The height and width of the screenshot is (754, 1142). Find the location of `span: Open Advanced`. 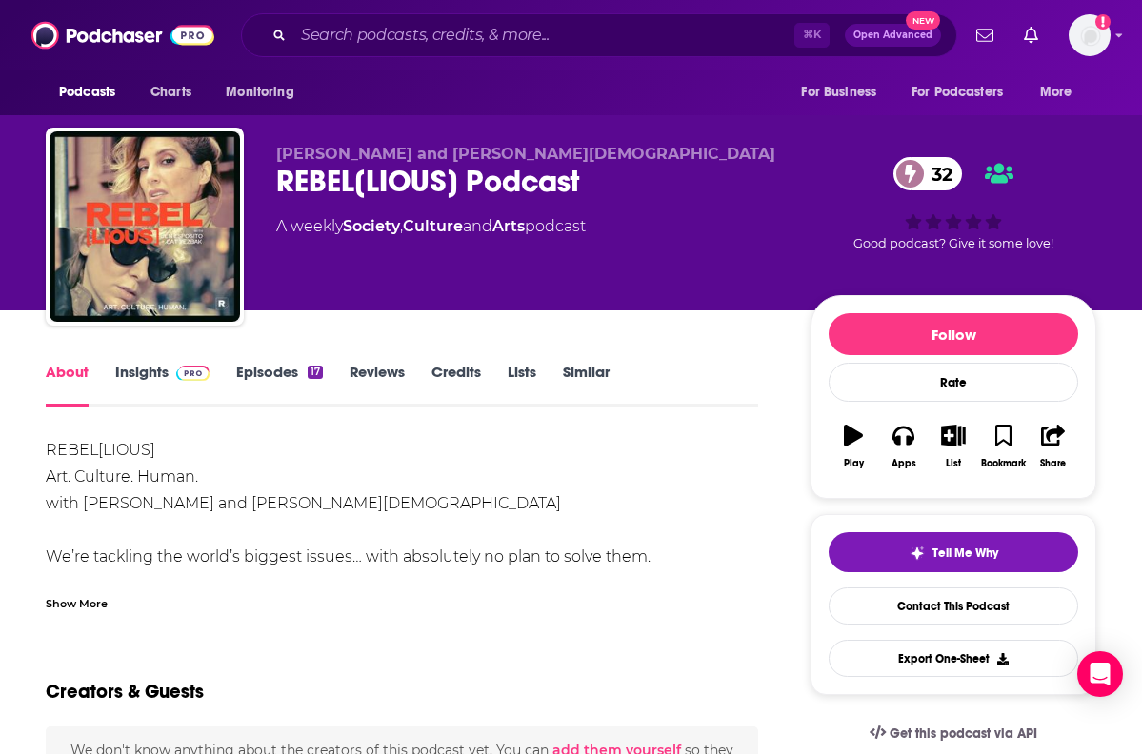

span: Open Advanced is located at coordinates (892, 35).